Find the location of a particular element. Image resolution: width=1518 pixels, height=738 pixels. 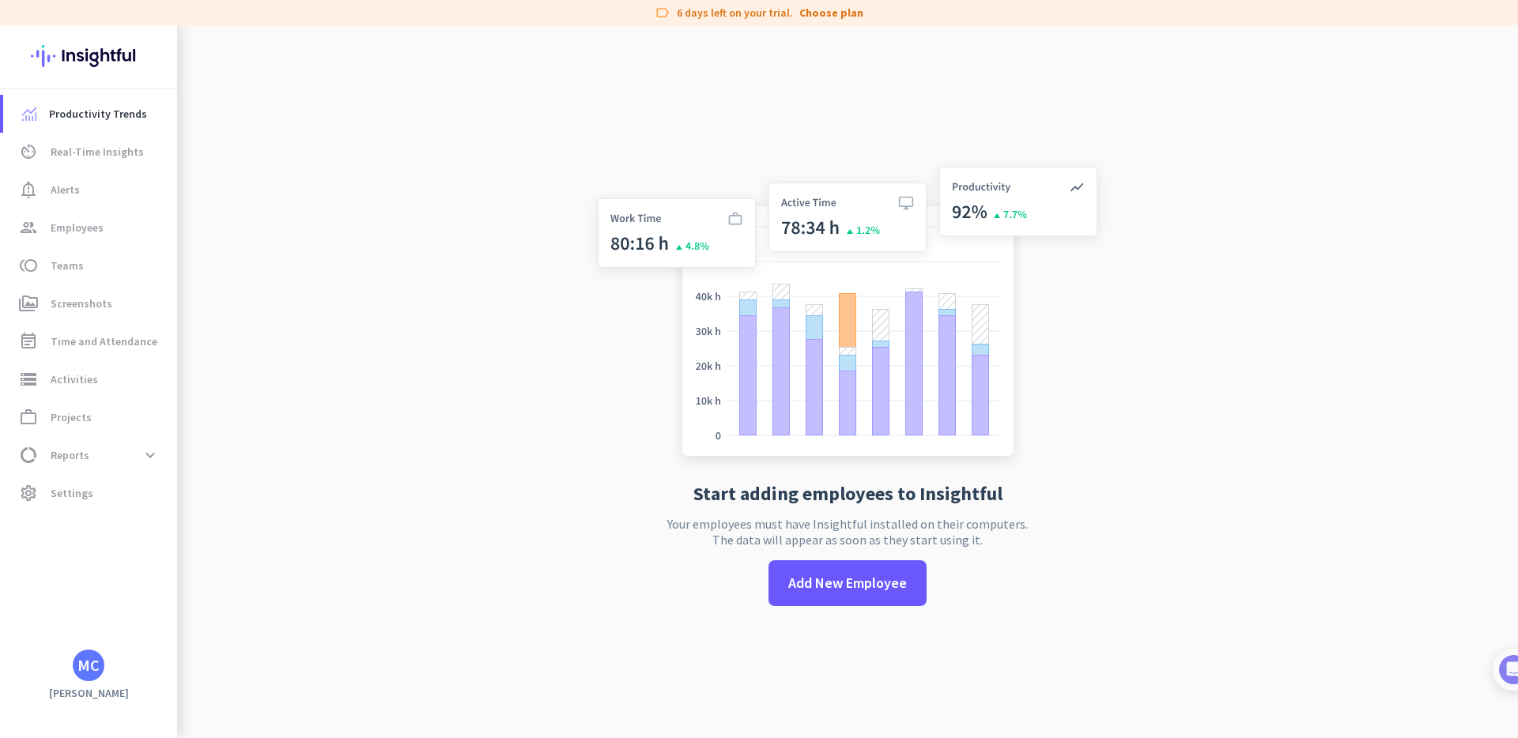

i: settings is located at coordinates (28, 493).